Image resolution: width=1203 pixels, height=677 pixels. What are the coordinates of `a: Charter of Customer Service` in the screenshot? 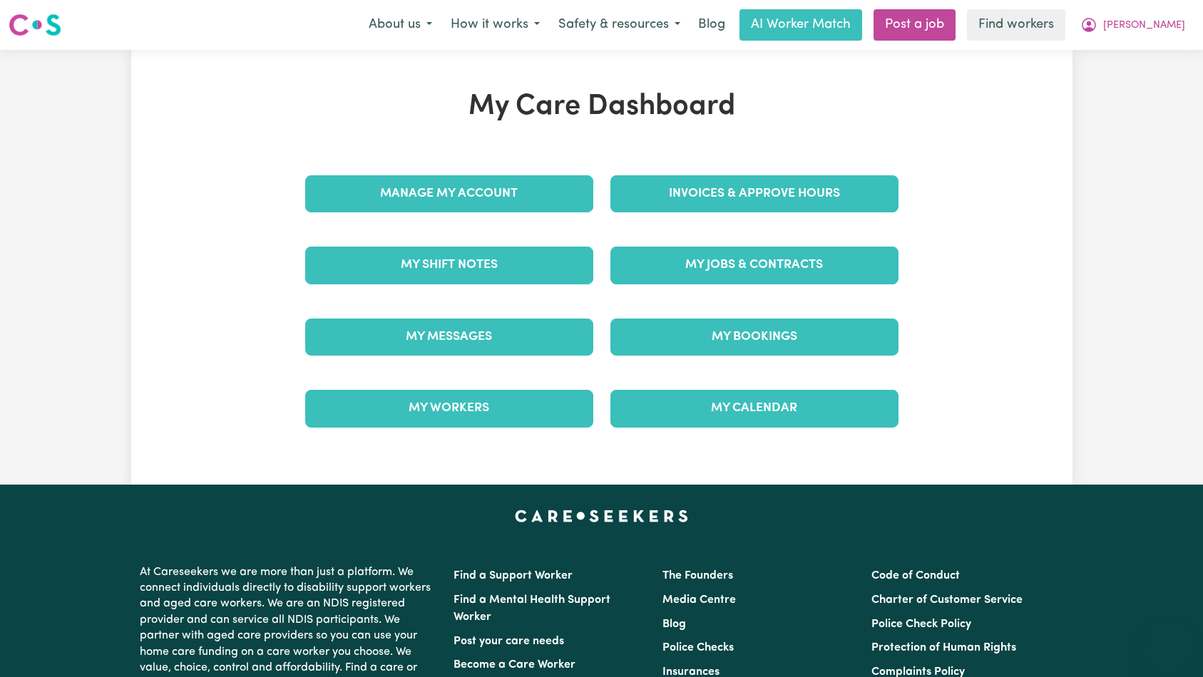 It's located at (947, 600).